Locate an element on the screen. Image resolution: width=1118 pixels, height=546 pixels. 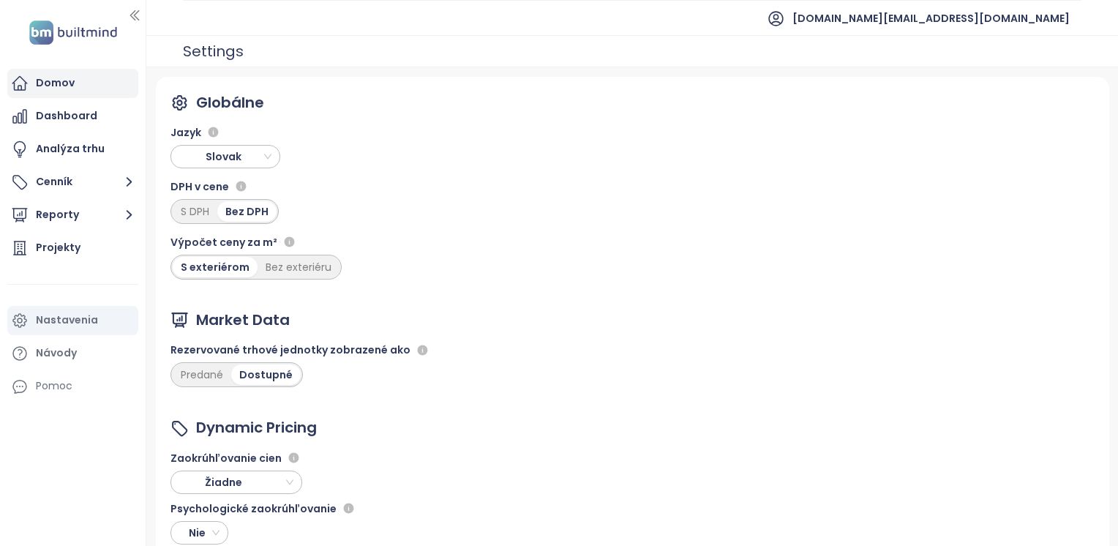
span: Nie is located at coordinates (198, 533).